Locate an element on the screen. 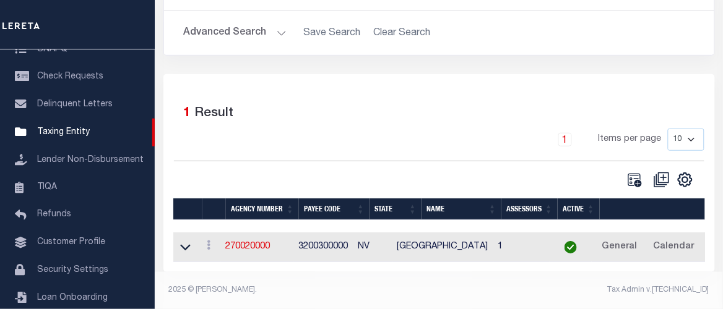 This screenshot has height=309, width=723. td: 1 is located at coordinates (521, 248).